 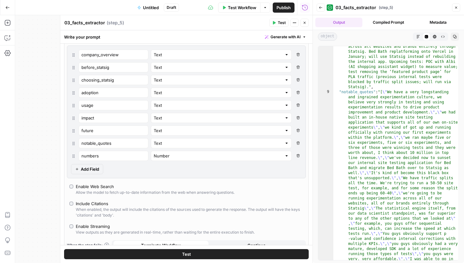 What do you see at coordinates (71, 186) in the screenshot?
I see `input: Enable Web SearchAllow the model to fetch up-to-date information from the web when answering ques...` at bounding box center [71, 186].